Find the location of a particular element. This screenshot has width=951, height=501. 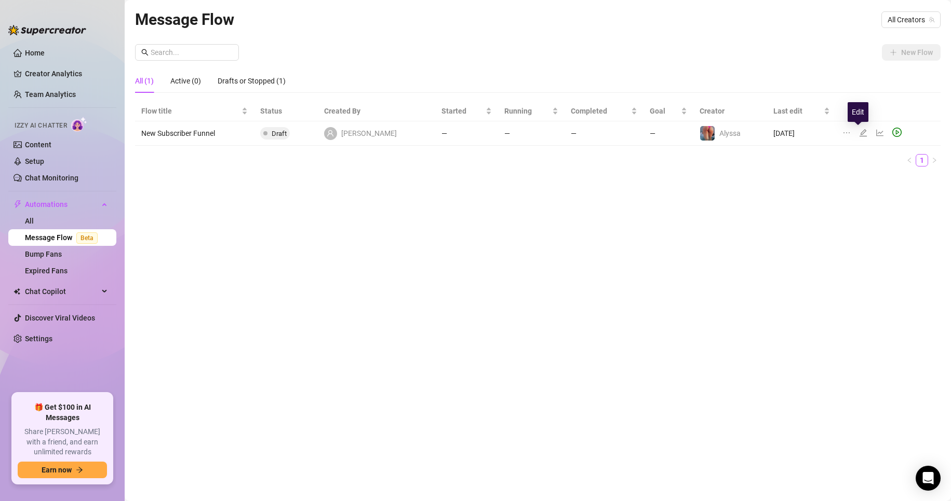

td: New Subscriber Funnel is located at coordinates (194, 133).